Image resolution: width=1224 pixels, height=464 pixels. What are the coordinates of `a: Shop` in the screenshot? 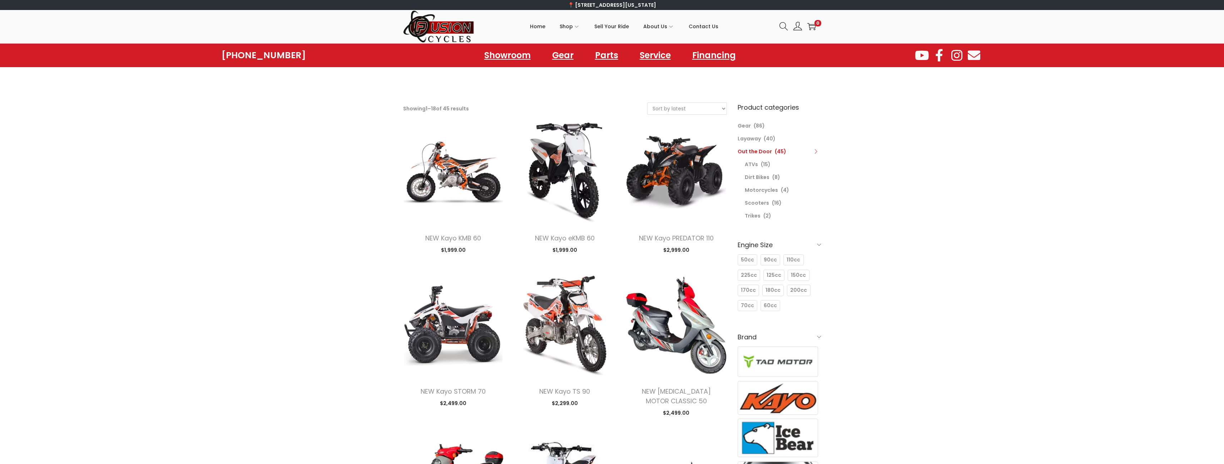 It's located at (570, 26).